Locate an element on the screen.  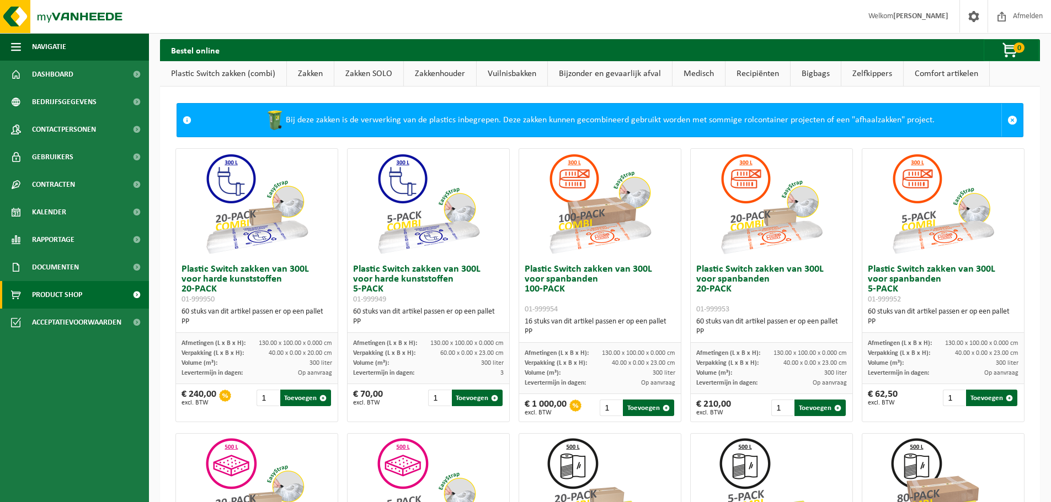
a: Bigbags is located at coordinates (815, 74).